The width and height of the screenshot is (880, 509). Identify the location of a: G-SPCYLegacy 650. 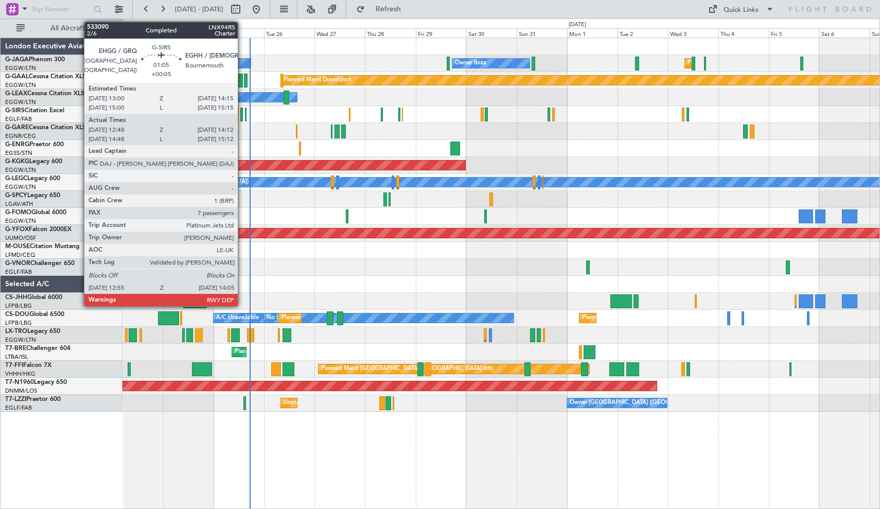
(32, 196).